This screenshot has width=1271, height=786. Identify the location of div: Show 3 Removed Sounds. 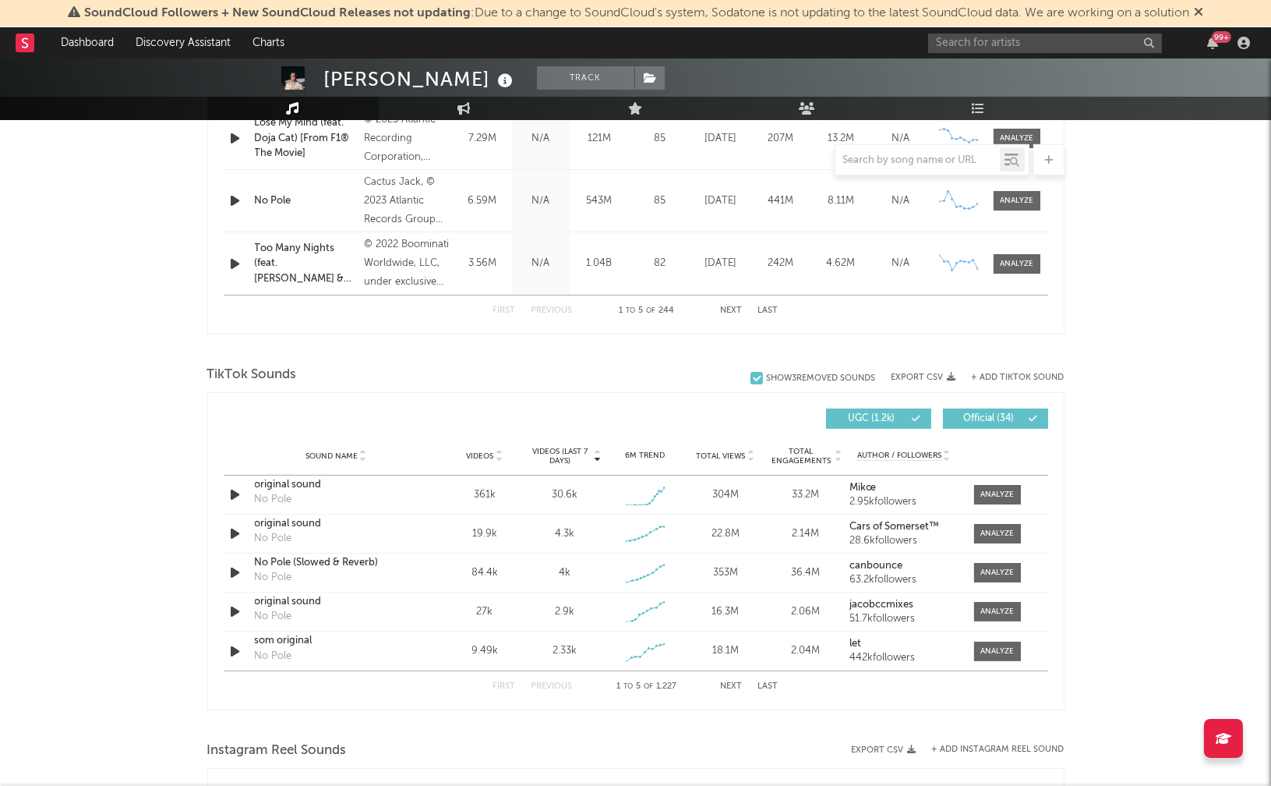
(821, 378).